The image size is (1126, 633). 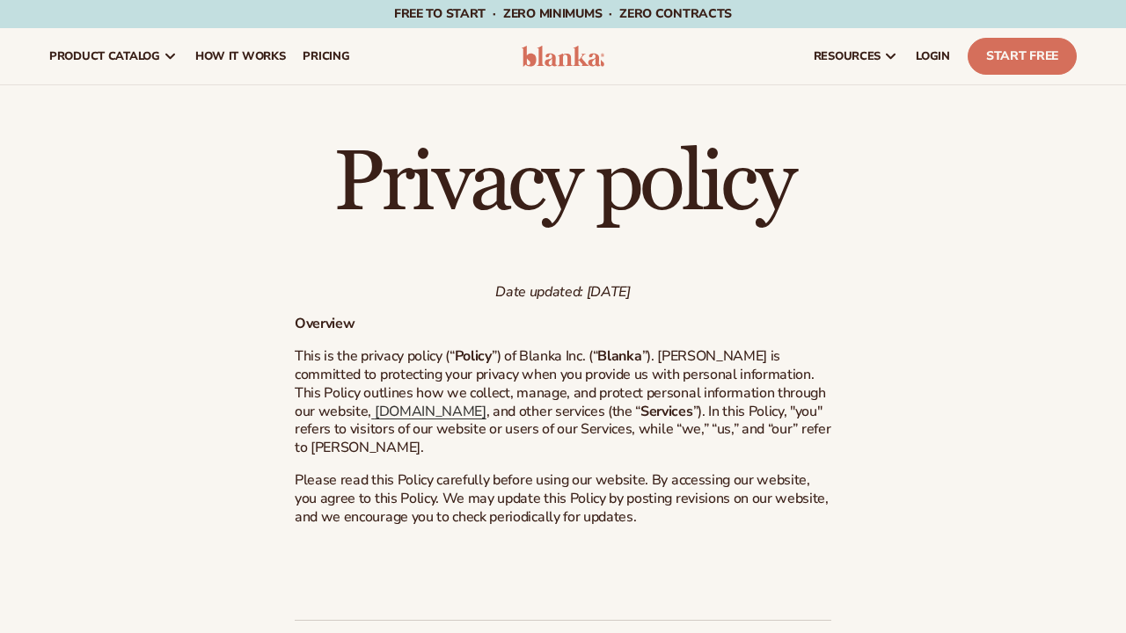 I want to click on span: Free to start · ZERO minimums · ZERO contracts, so click(x=563, y=13).